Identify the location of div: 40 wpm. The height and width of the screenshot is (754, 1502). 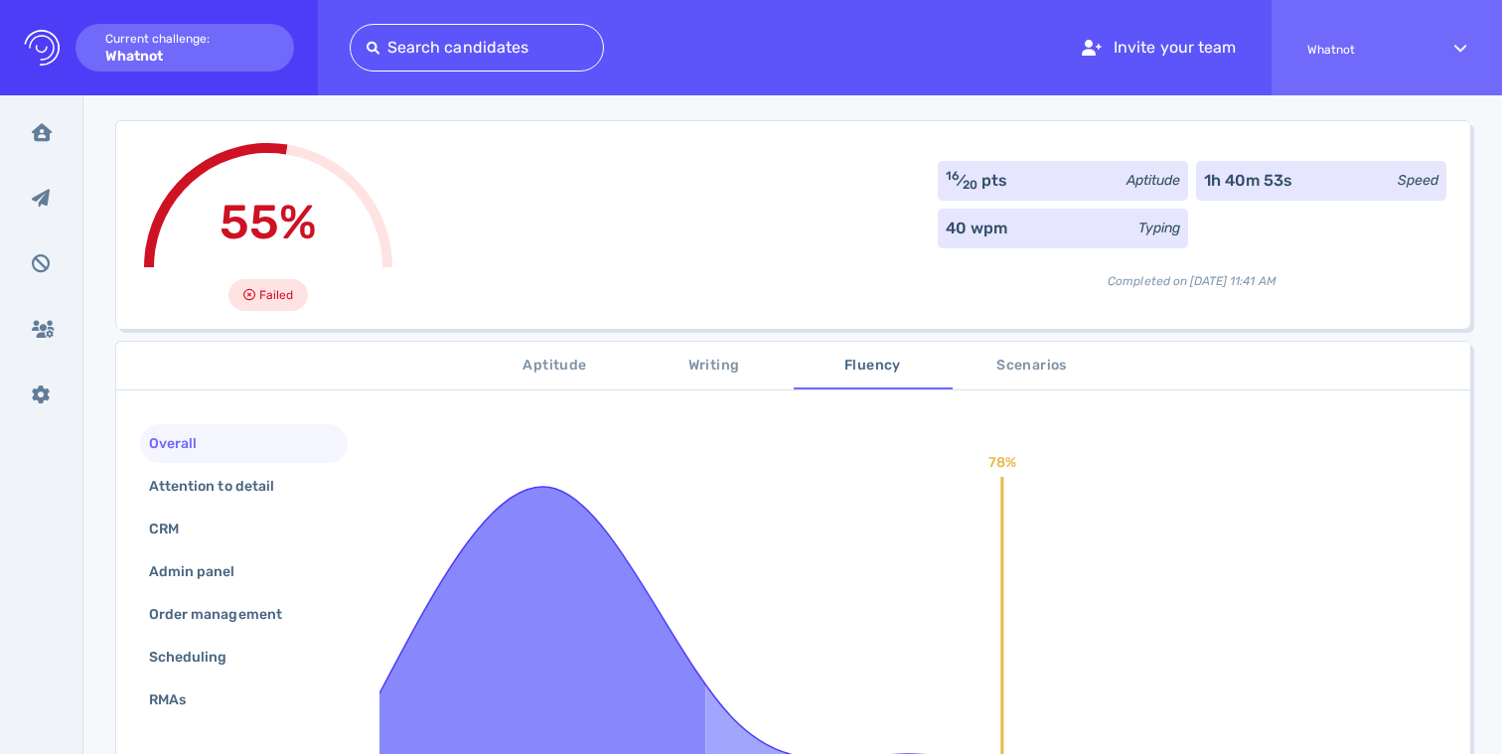
(977, 228).